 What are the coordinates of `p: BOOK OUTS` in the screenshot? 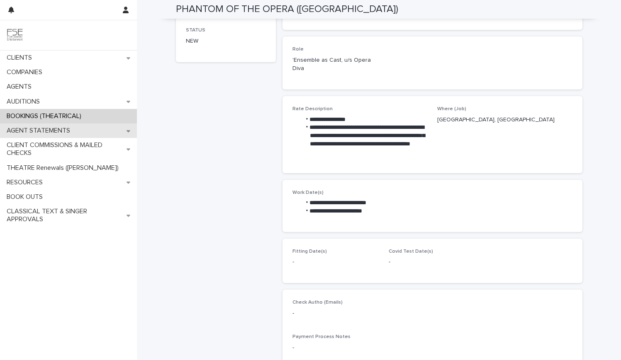 It's located at (26, 197).